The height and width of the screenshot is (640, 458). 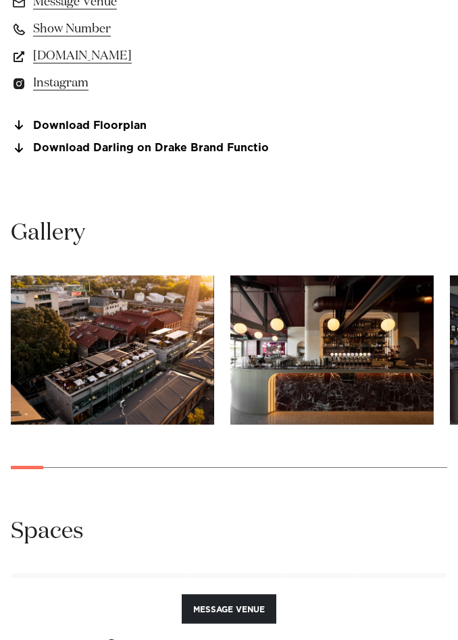 What do you see at coordinates (331, 350) in the screenshot?
I see `swiper-slide: 2 / 27` at bounding box center [331, 350].